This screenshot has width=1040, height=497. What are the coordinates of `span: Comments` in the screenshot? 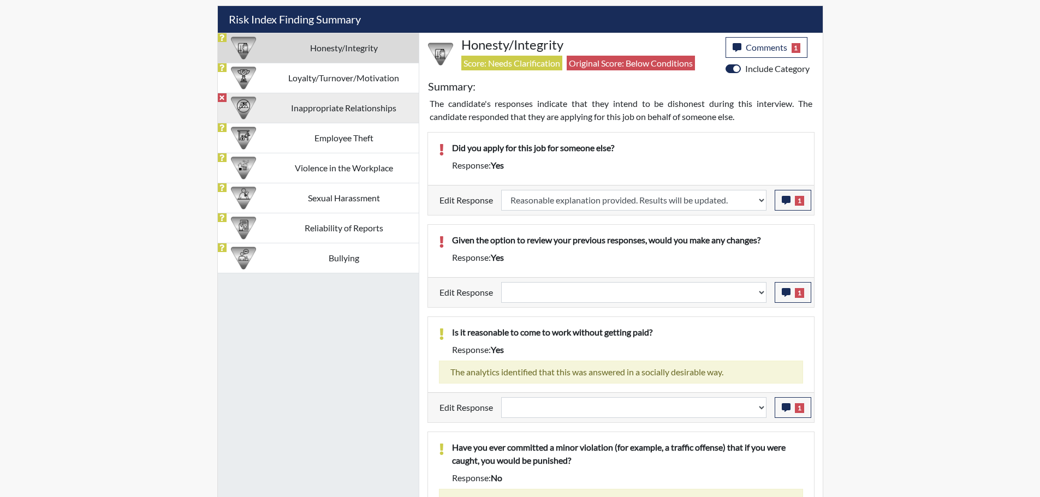 It's located at (766, 47).